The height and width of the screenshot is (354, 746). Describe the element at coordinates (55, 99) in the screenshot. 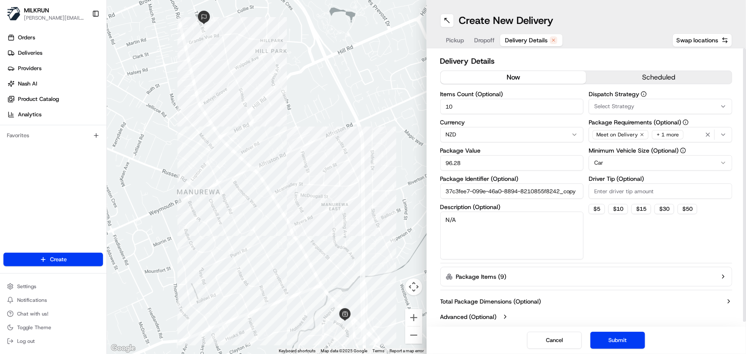

I see `a: Product Catalog` at that location.